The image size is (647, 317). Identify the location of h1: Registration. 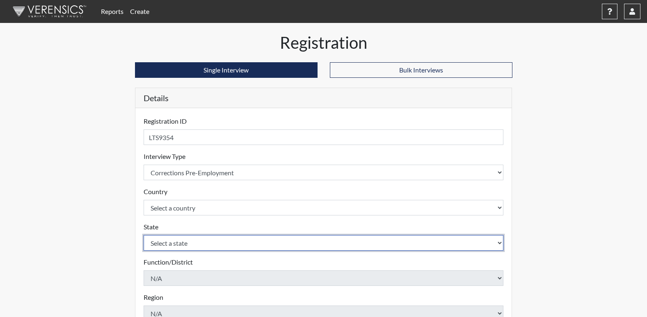
(324, 43).